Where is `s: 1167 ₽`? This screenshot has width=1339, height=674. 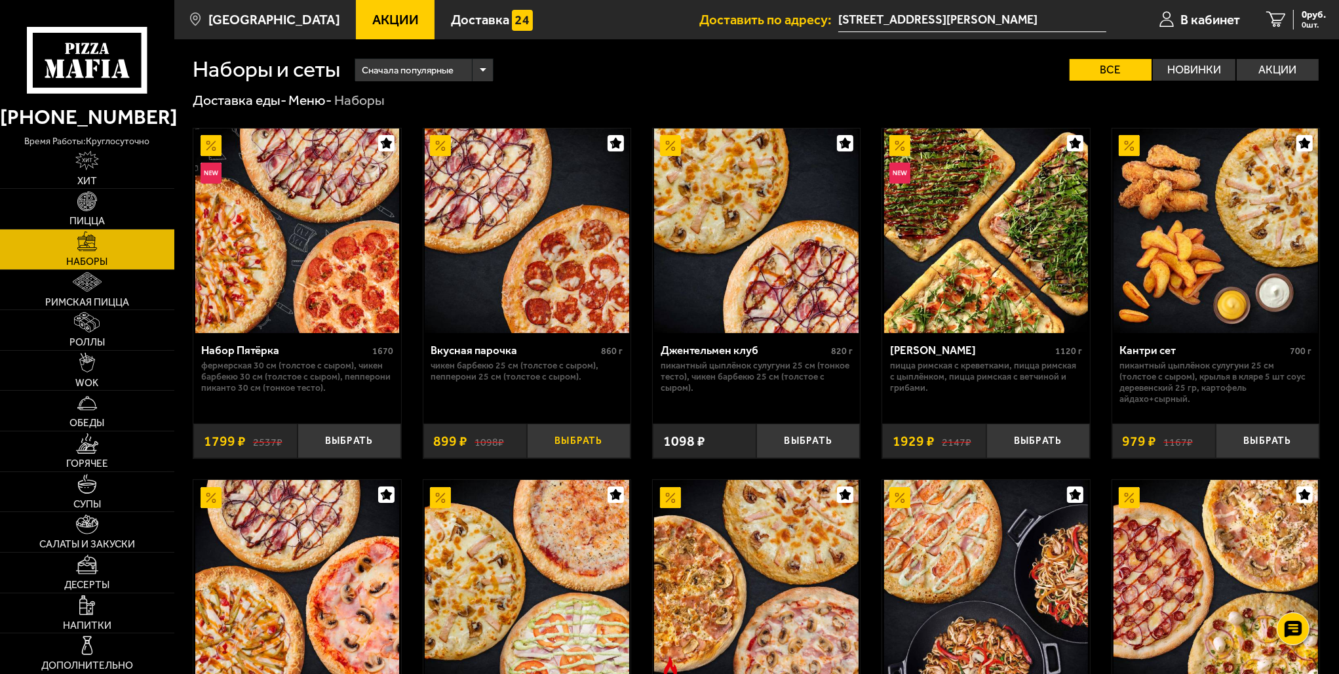 s: 1167 ₽ is located at coordinates (1178, 440).